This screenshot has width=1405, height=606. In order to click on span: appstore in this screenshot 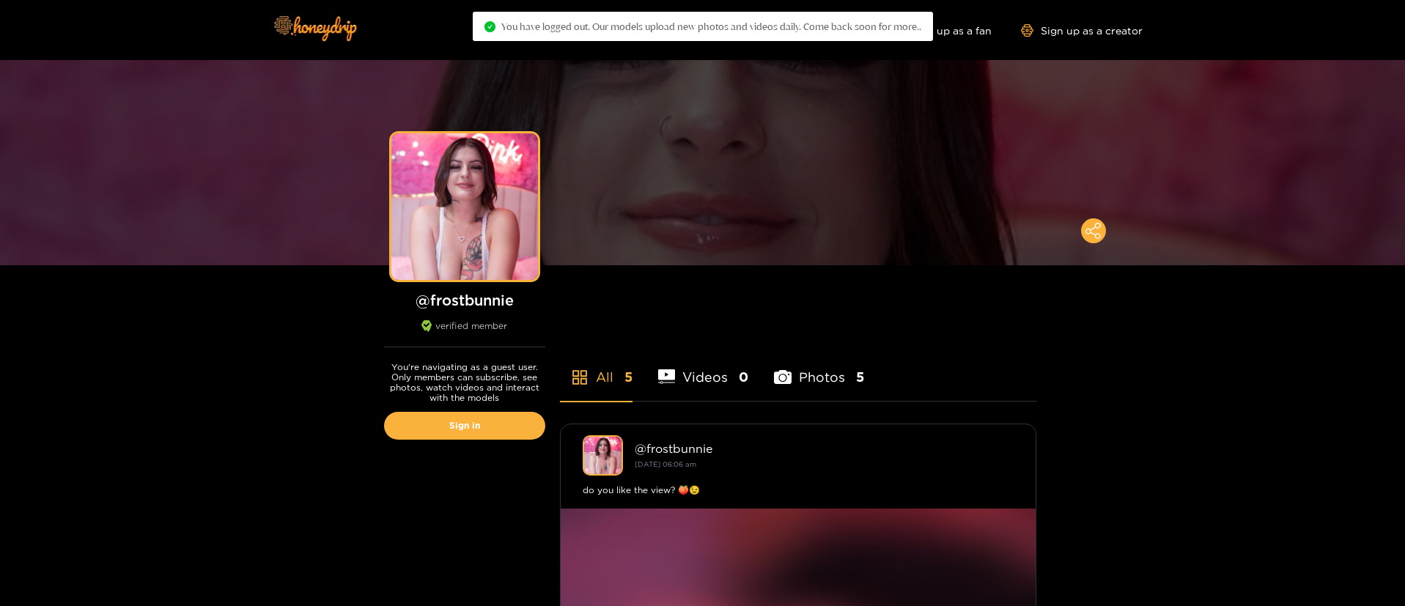, I will do `click(580, 377)`.